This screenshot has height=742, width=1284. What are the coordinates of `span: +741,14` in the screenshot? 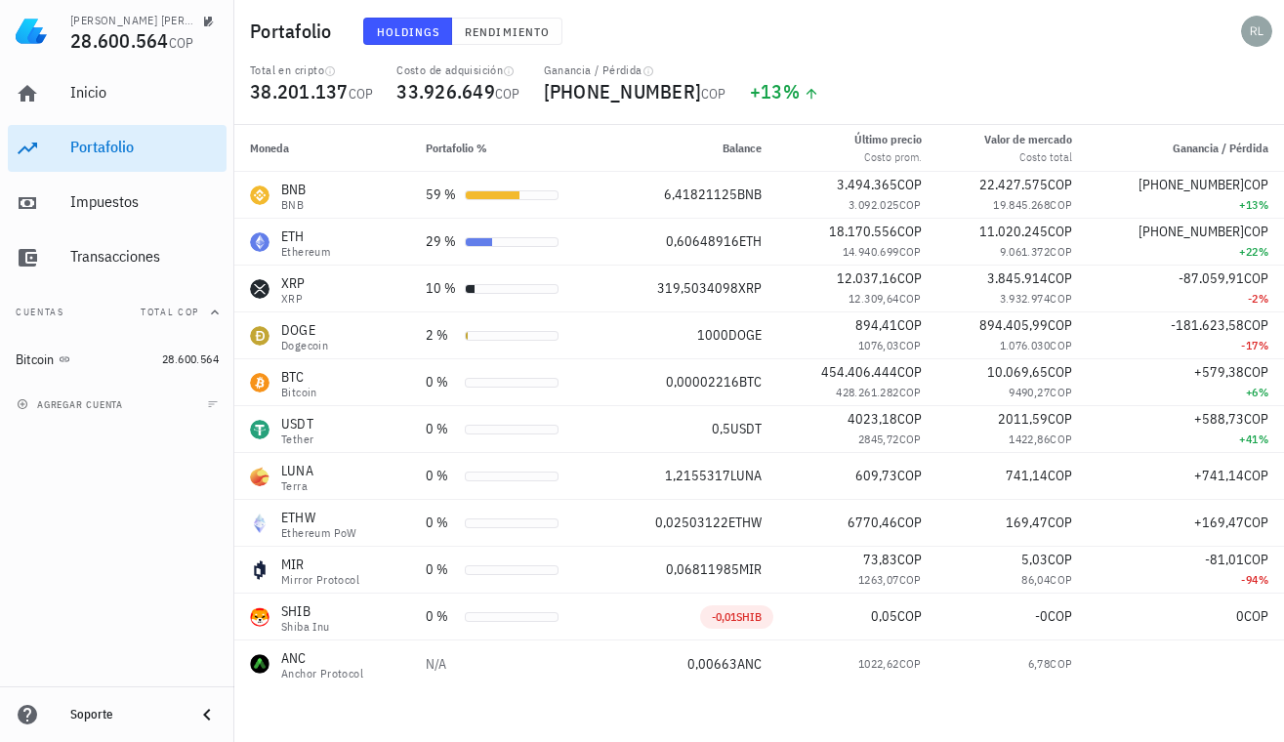 It's located at (1219, 476).